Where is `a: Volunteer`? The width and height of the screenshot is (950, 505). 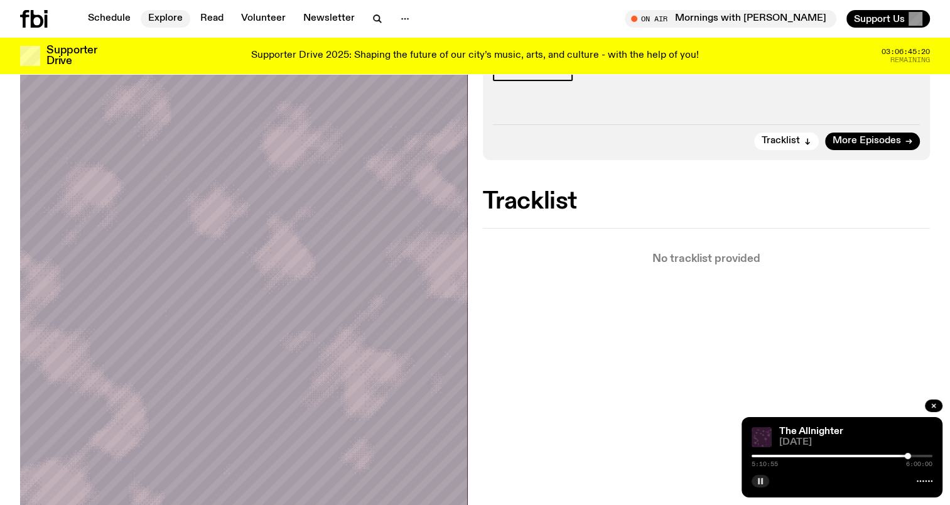 a: Volunteer is located at coordinates (263, 19).